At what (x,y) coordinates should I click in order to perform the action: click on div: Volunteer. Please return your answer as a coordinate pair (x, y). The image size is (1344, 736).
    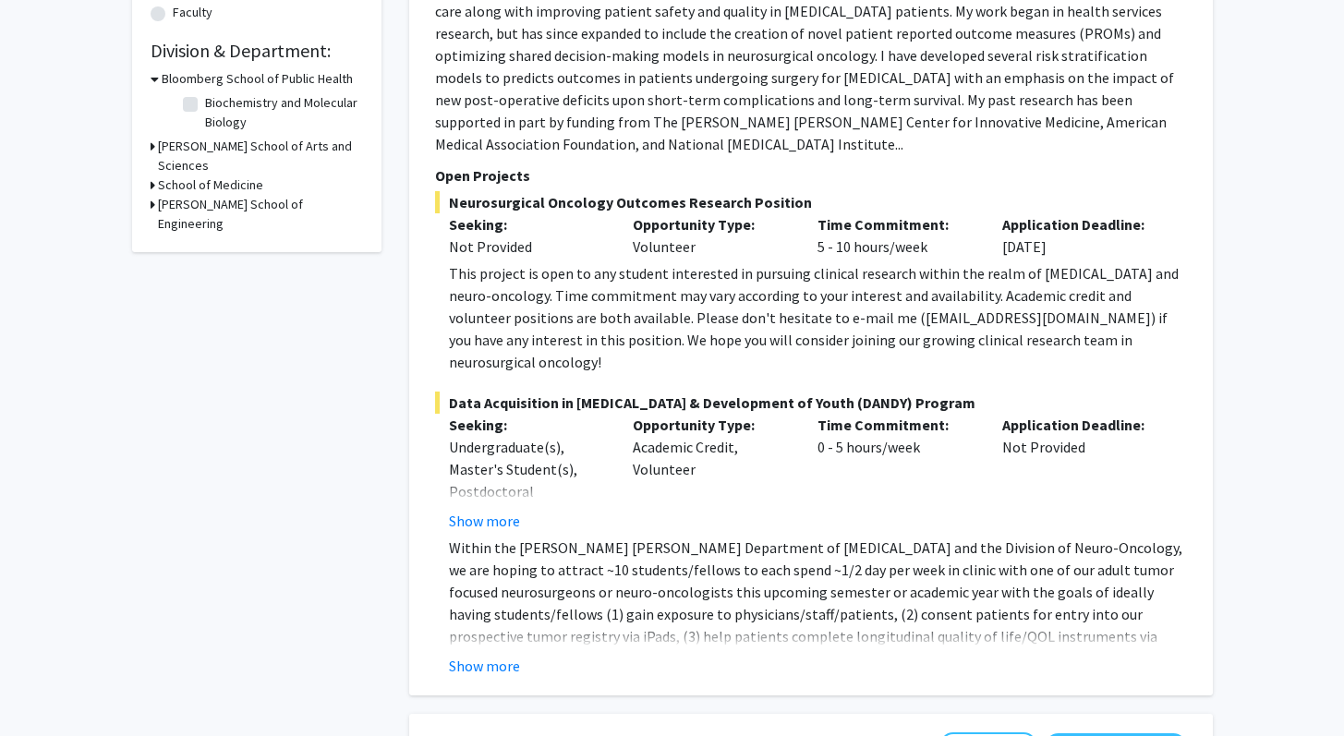
    Looking at the image, I should click on (711, 236).